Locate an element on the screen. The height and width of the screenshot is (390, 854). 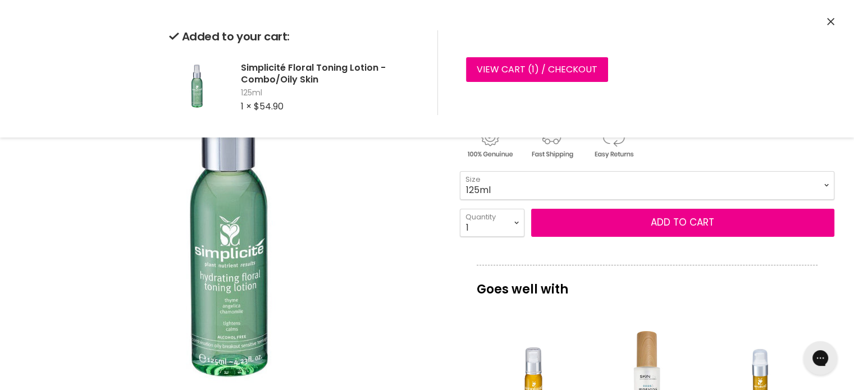
span: 1 × is located at coordinates (246, 106).